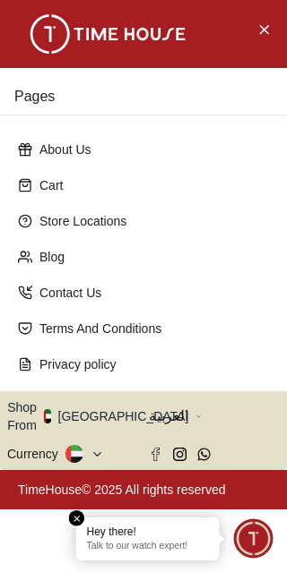 This screenshot has width=287, height=572. What do you see at coordinates (214, 417) in the screenshot?
I see `button: العربية` at bounding box center [214, 417].